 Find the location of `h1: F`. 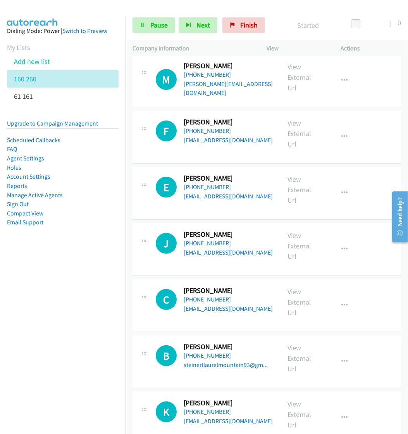

h1: F is located at coordinates (166, 131).